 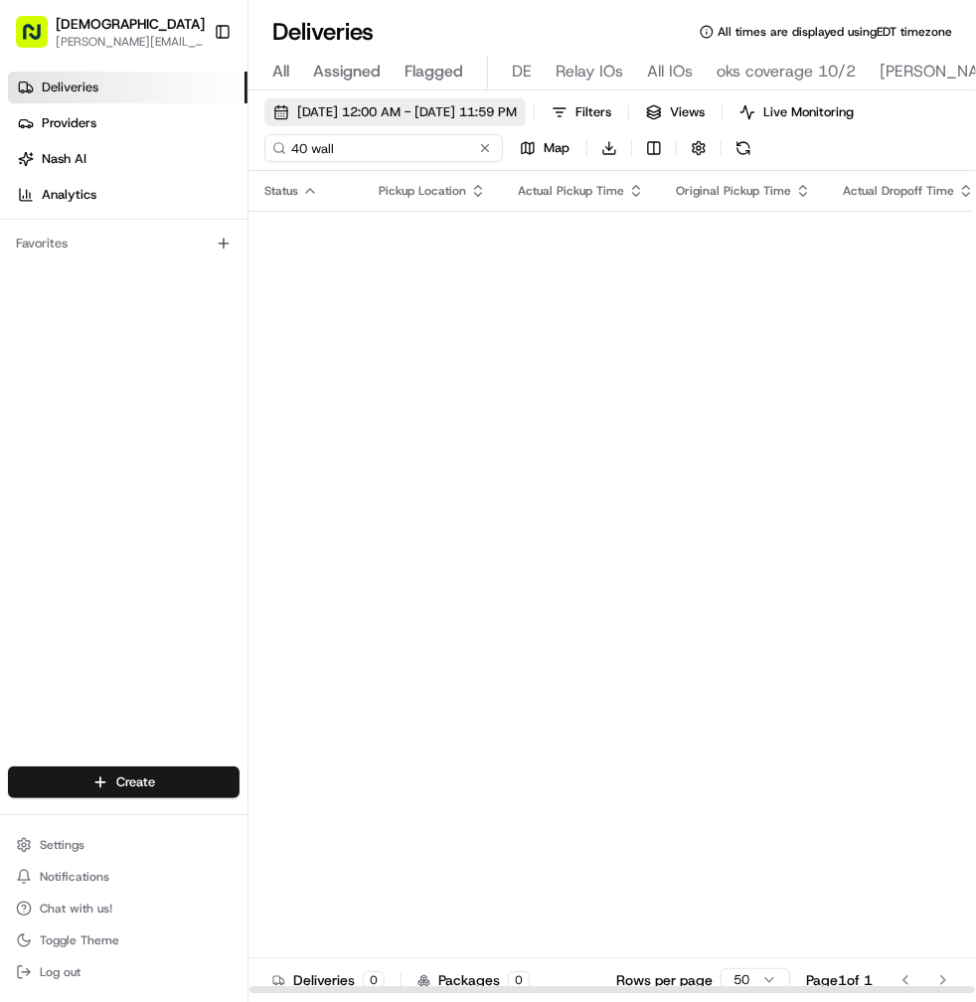 I want to click on button: Filters, so click(x=581, y=112).